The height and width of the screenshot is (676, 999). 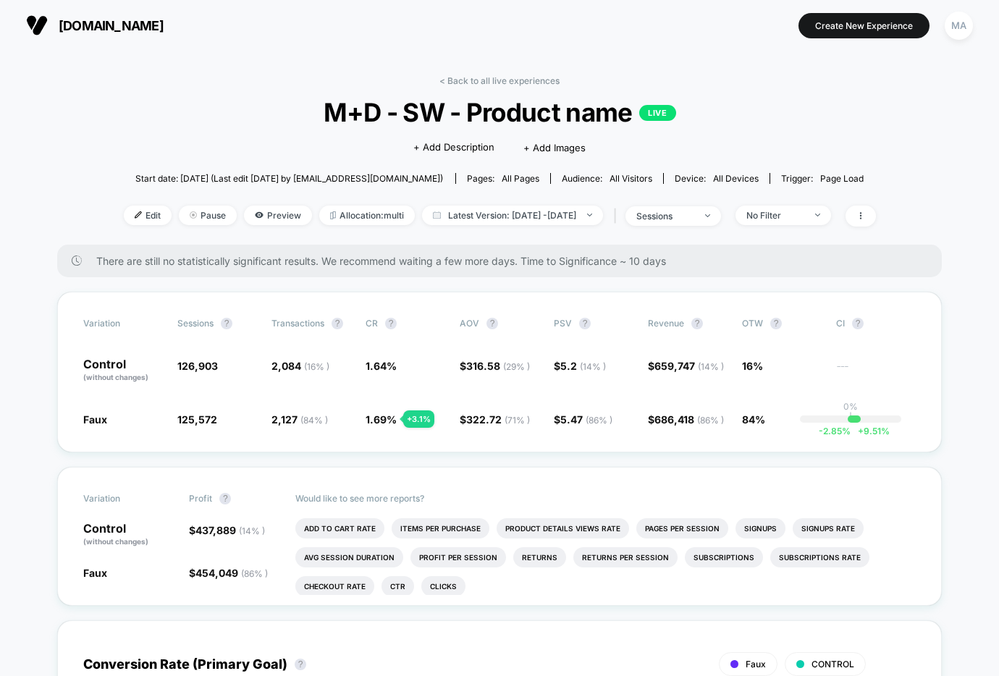 What do you see at coordinates (138, 215) in the screenshot?
I see `img: edit` at bounding box center [138, 215].